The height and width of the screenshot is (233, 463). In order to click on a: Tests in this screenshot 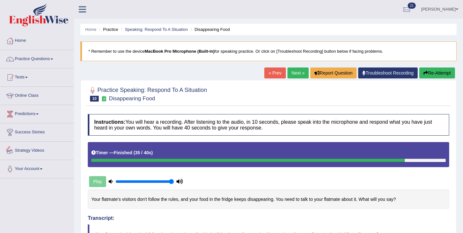, I will do `click(37, 76)`.